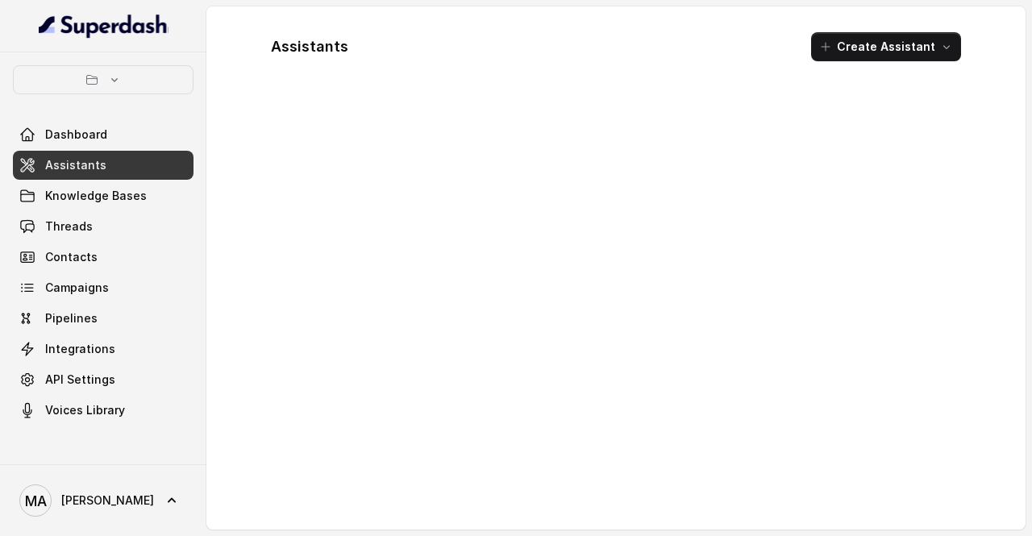 This screenshot has width=1032, height=536. I want to click on span: Threads, so click(69, 227).